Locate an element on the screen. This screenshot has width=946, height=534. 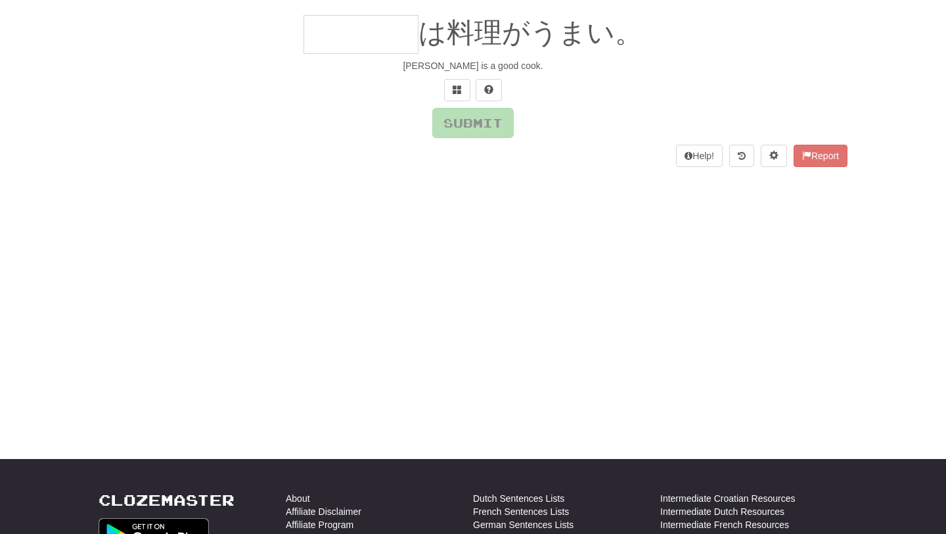
a: About is located at coordinates (298, 498).